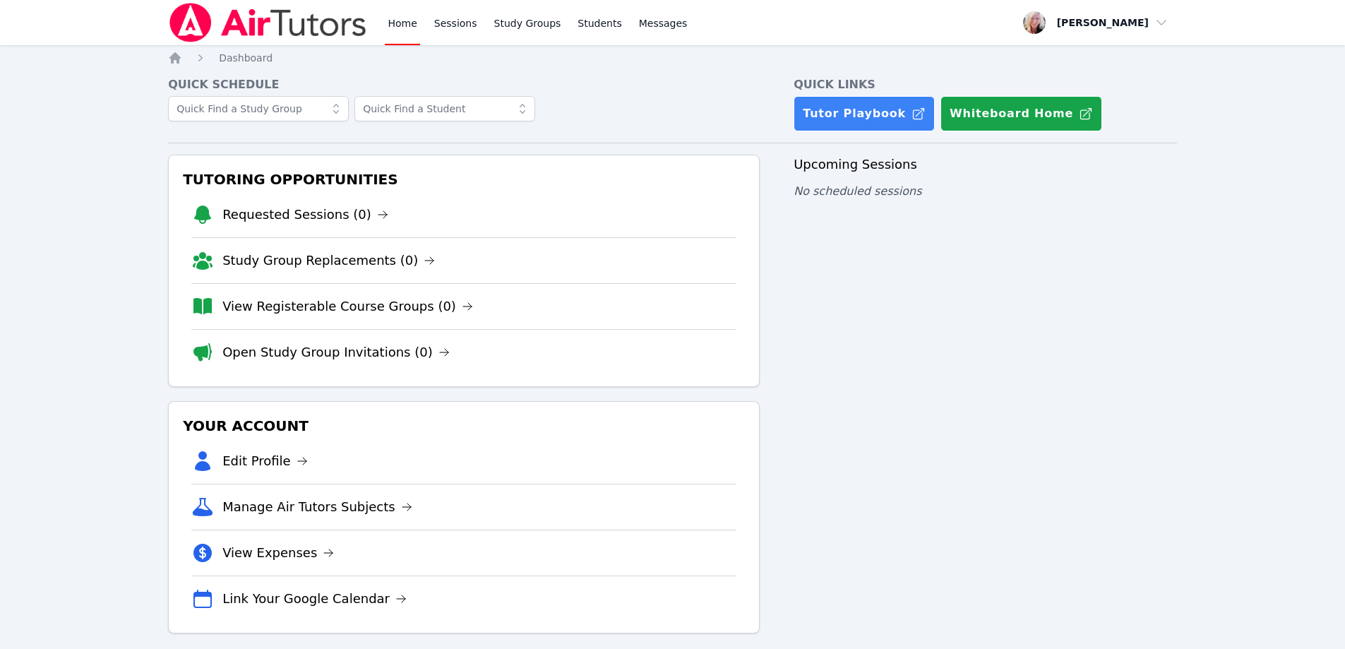 This screenshot has height=649, width=1345. What do you see at coordinates (305, 215) in the screenshot?
I see `a: Requested Sessions (0)` at bounding box center [305, 215].